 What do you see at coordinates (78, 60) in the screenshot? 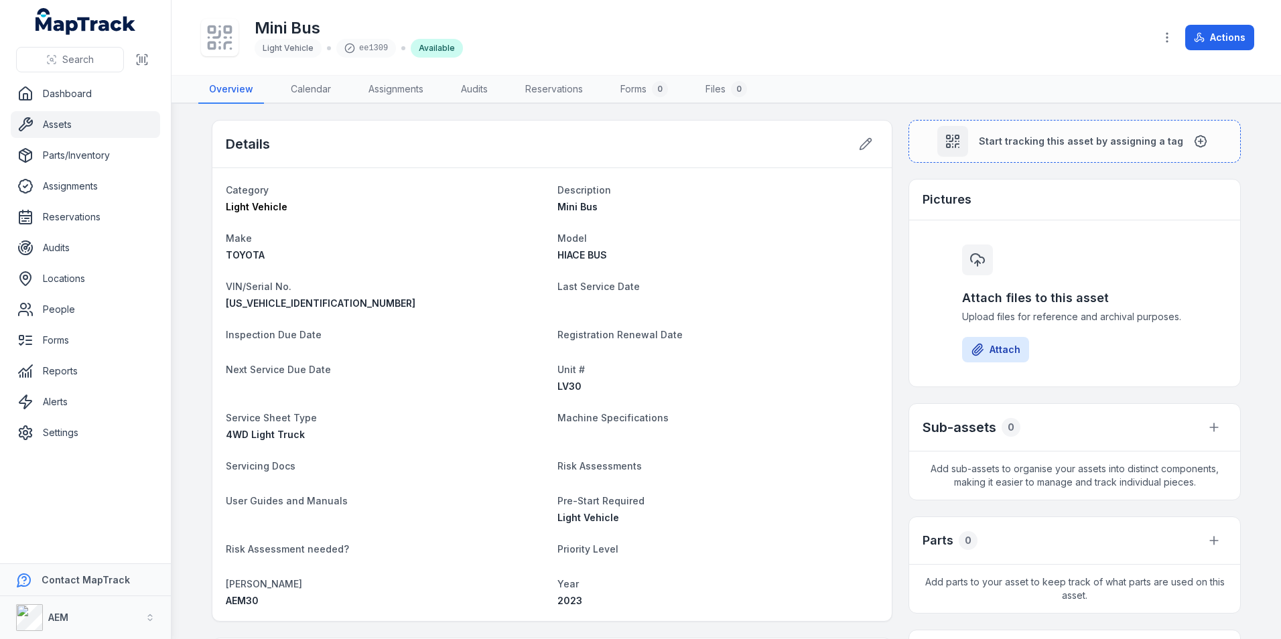
I see `span: Search` at bounding box center [78, 60].